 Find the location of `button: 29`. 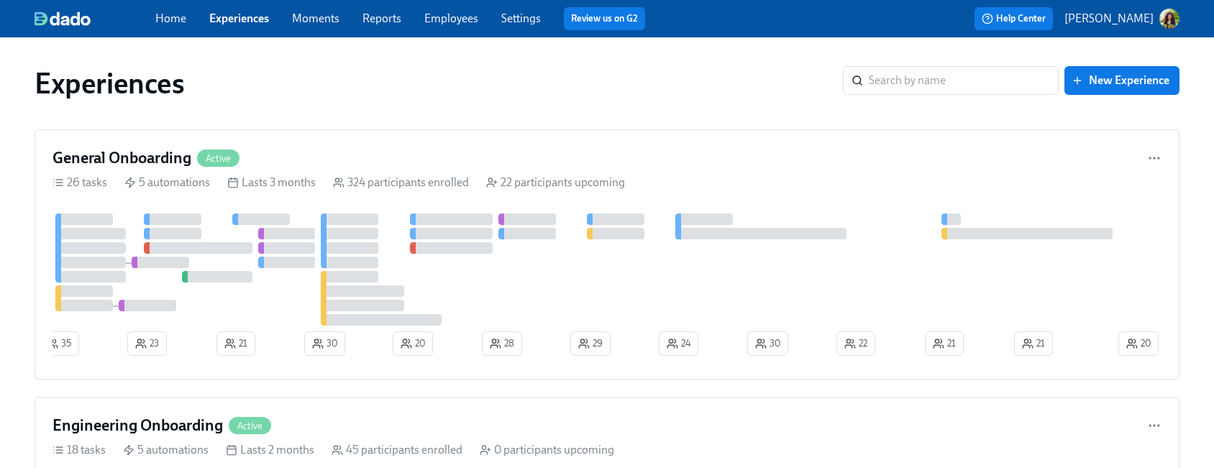

button: 29 is located at coordinates (590, 344).